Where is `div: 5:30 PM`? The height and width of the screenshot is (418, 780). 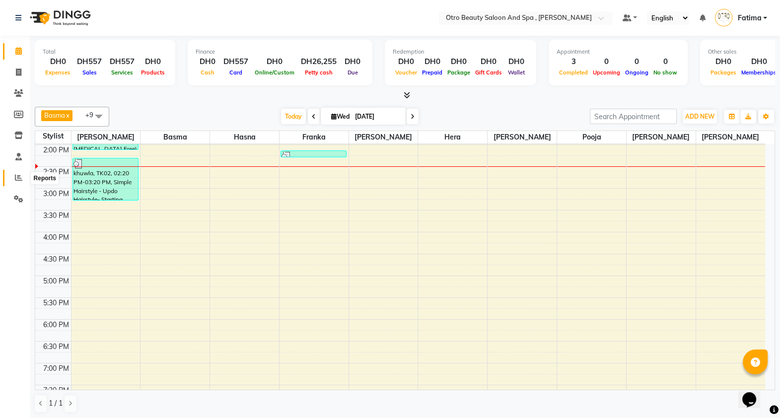 div: 5:30 PM is located at coordinates (56, 303).